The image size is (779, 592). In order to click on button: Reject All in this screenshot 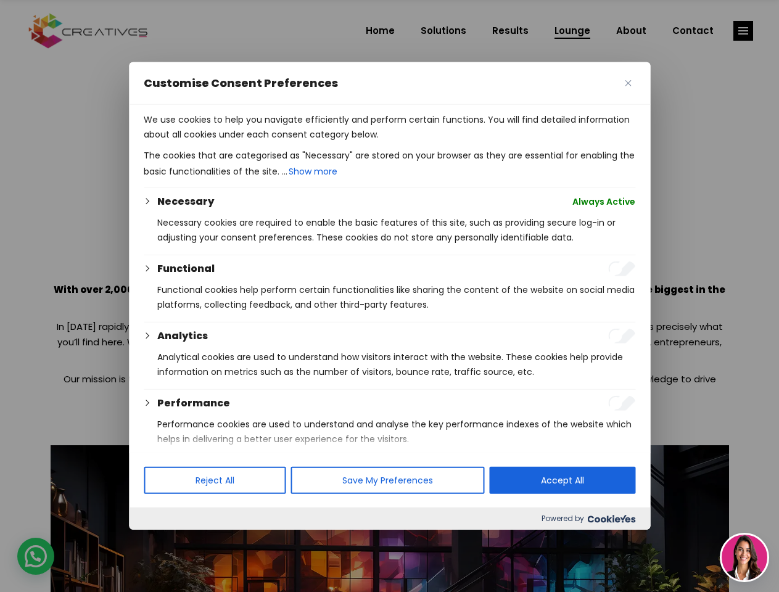, I will do `click(215, 480)`.